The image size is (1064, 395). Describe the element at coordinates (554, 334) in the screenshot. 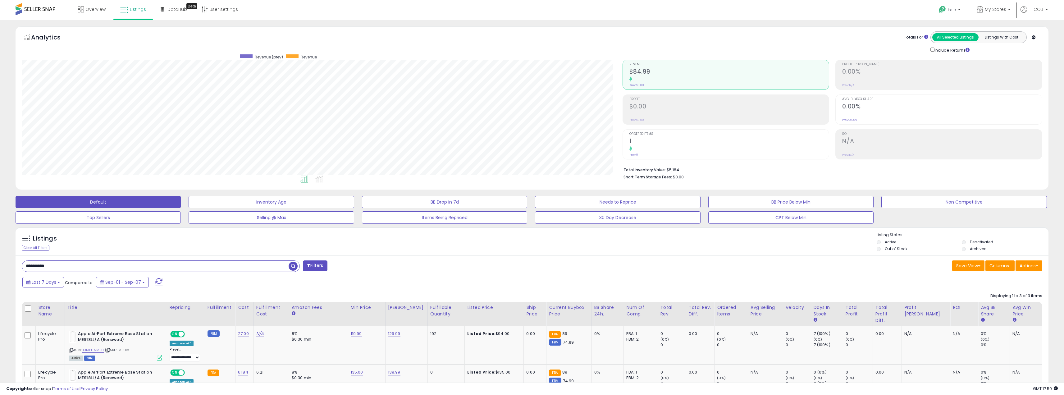

I see `small: FBA` at that location.